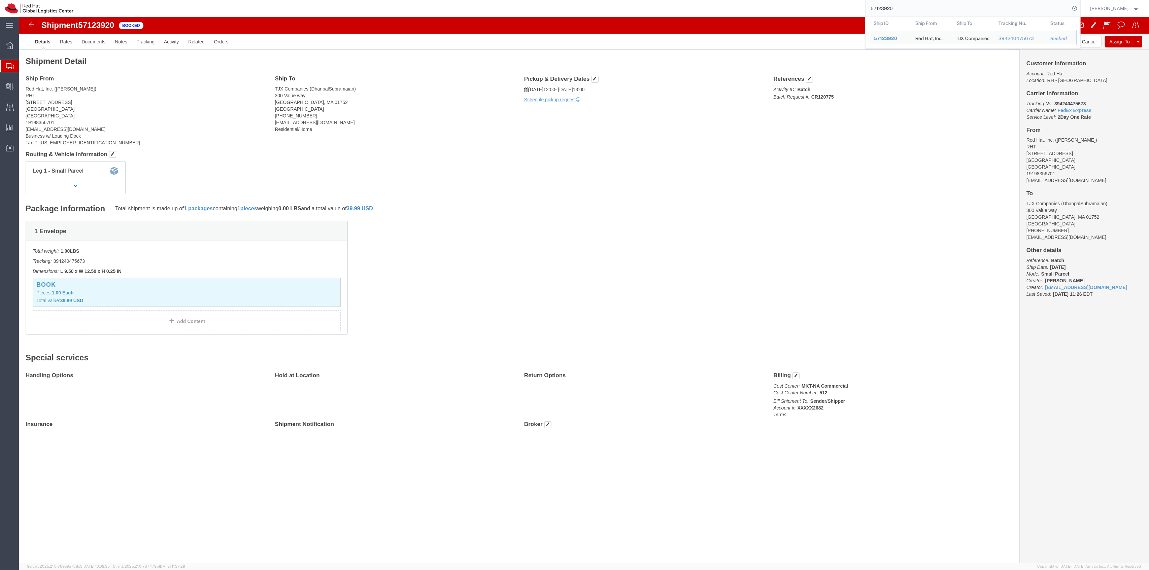  Describe the element at coordinates (1019, 23) in the screenshot. I see `th: Tracking Nu.` at that location.